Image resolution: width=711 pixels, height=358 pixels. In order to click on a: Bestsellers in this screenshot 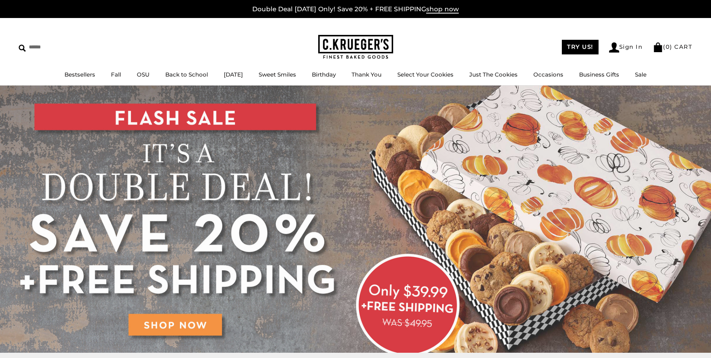, I will do `click(80, 74)`.